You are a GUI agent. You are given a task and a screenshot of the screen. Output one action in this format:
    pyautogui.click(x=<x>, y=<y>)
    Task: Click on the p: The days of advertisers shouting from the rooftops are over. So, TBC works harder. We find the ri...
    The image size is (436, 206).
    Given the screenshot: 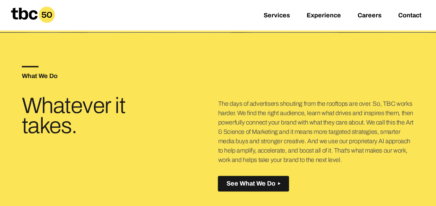 What is the action you would take?
    pyautogui.click(x=316, y=132)
    